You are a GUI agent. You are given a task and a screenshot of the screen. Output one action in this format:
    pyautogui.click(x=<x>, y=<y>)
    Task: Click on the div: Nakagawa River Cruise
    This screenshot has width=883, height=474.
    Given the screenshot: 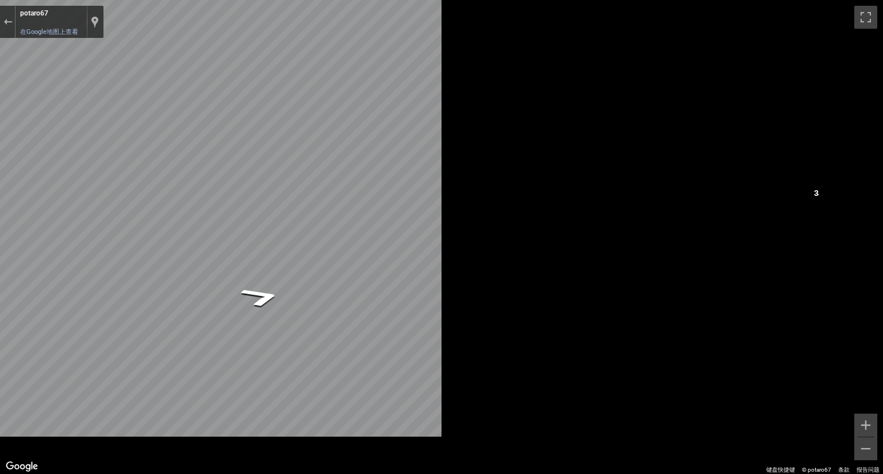 What is the action you would take?
    pyautogui.click(x=819, y=195)
    